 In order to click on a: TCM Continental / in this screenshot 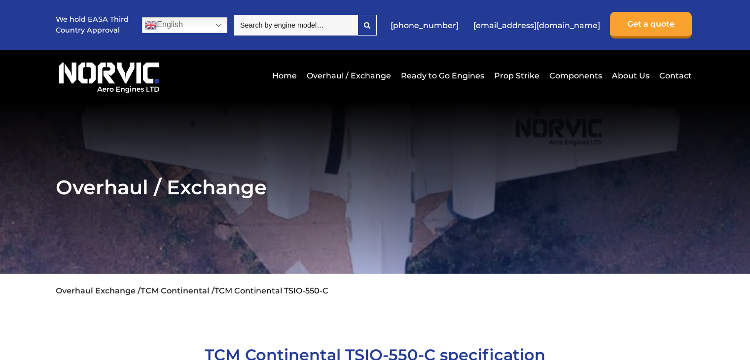, I will do `click(177, 290)`.